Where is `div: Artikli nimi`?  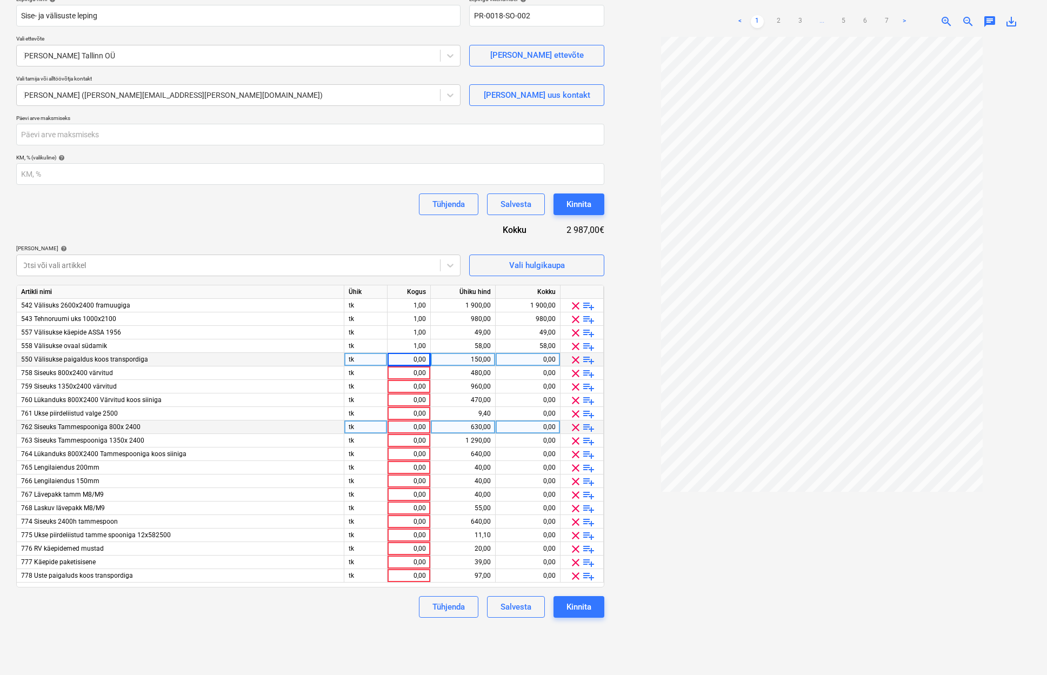
div: Artikli nimi is located at coordinates (181, 292).